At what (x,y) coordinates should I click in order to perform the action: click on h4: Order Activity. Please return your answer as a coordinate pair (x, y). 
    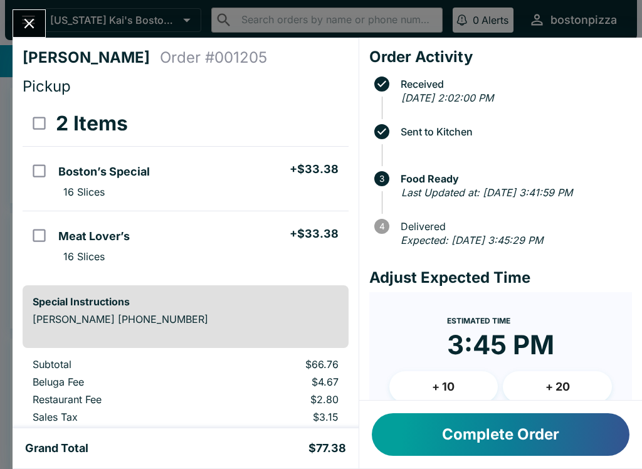
    Looking at the image, I should click on (500, 57).